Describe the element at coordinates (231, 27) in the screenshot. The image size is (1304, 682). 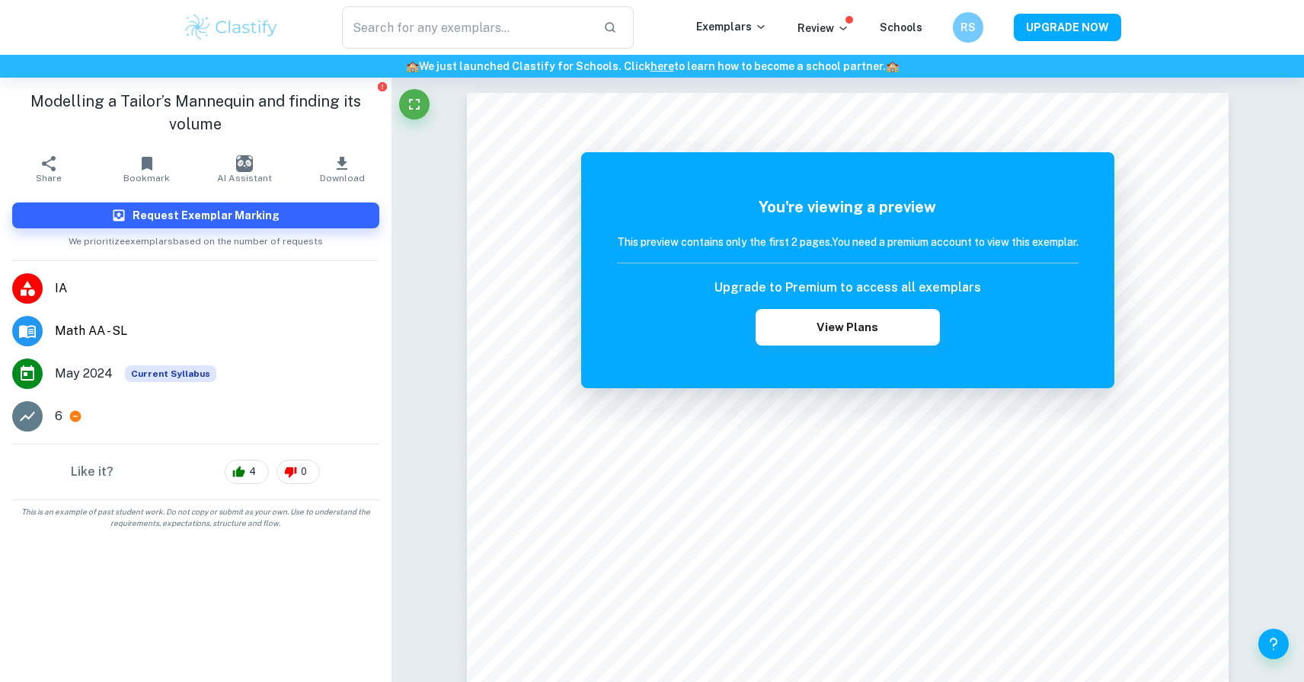
I see `img: Clastify logo` at that location.